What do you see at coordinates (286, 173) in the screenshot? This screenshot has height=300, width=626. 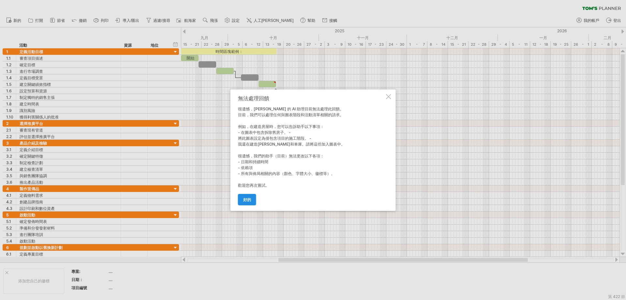 I see `font: - 所有與佈局相關的內容（顏色、字體大小、徽標等）。` at bounding box center [286, 173].